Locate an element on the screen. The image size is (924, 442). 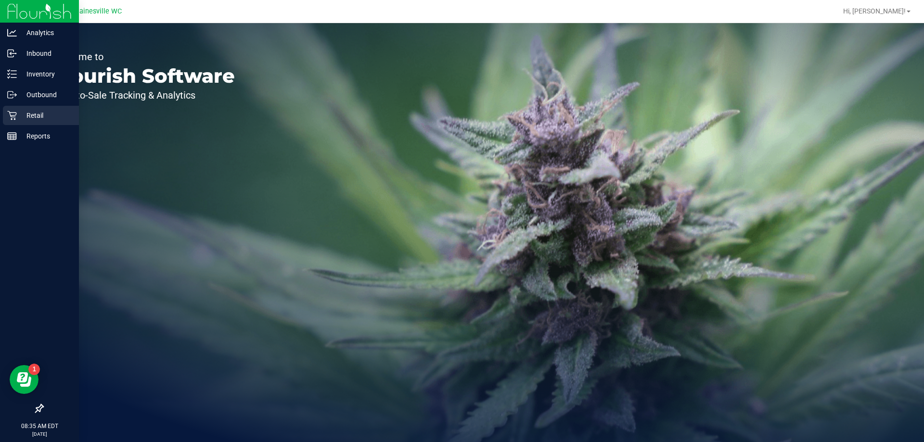
p: 08:35 AM EDT is located at coordinates (39, 426).